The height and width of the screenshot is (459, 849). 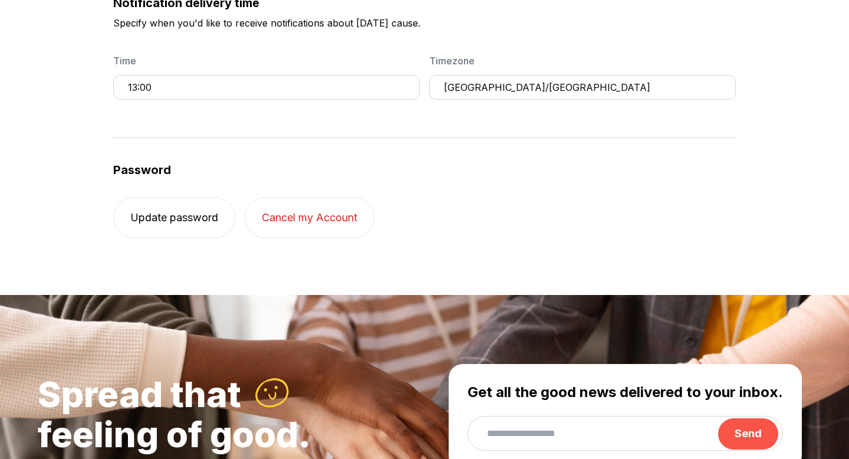 What do you see at coordinates (266, 61) in the screenshot?
I see `label: Time` at bounding box center [266, 61].